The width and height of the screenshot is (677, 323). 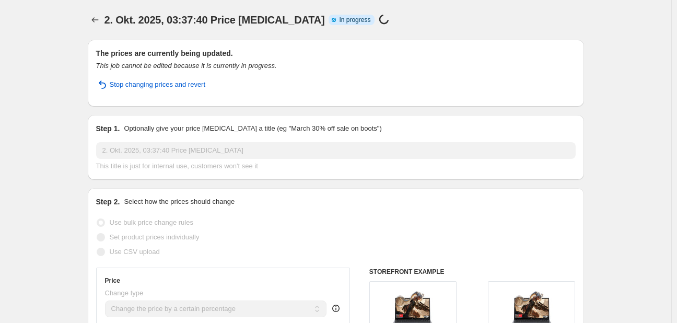 I want to click on span: Use bulk price change rules, so click(x=151, y=222).